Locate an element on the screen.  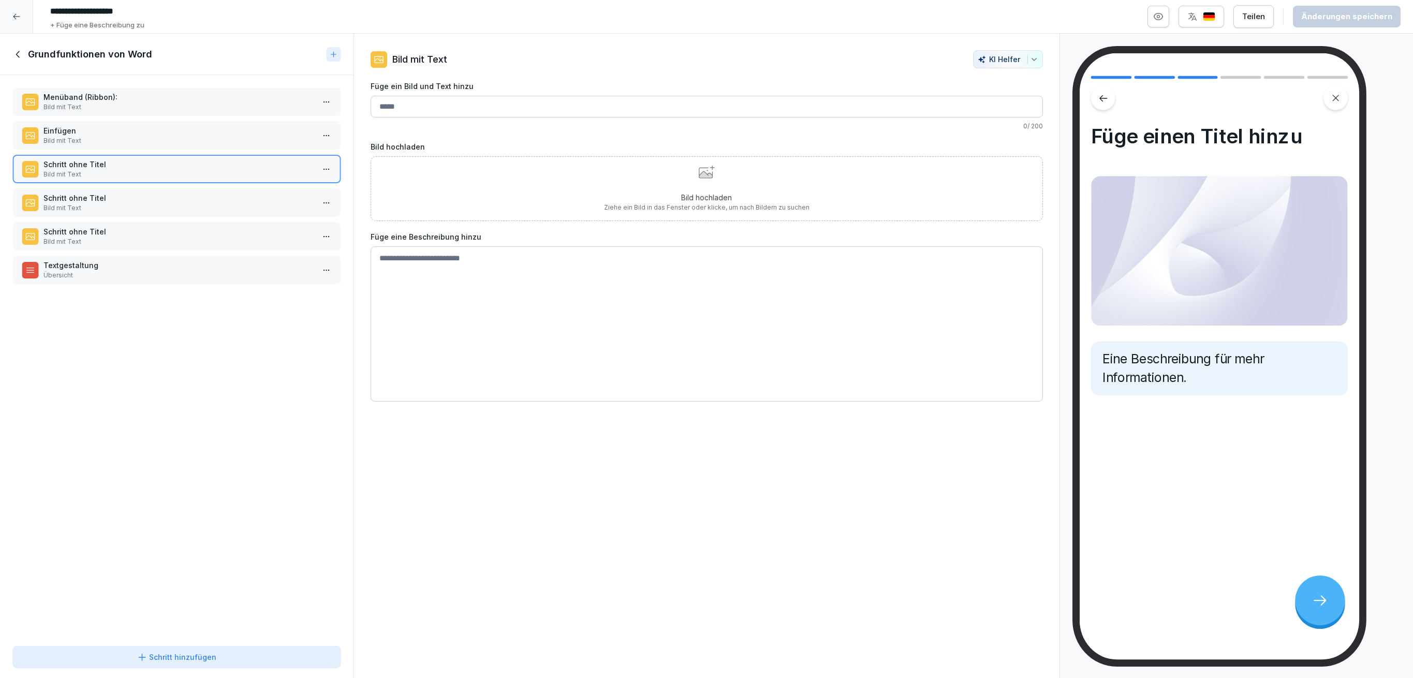
div: KI Helfer is located at coordinates (1008, 59).